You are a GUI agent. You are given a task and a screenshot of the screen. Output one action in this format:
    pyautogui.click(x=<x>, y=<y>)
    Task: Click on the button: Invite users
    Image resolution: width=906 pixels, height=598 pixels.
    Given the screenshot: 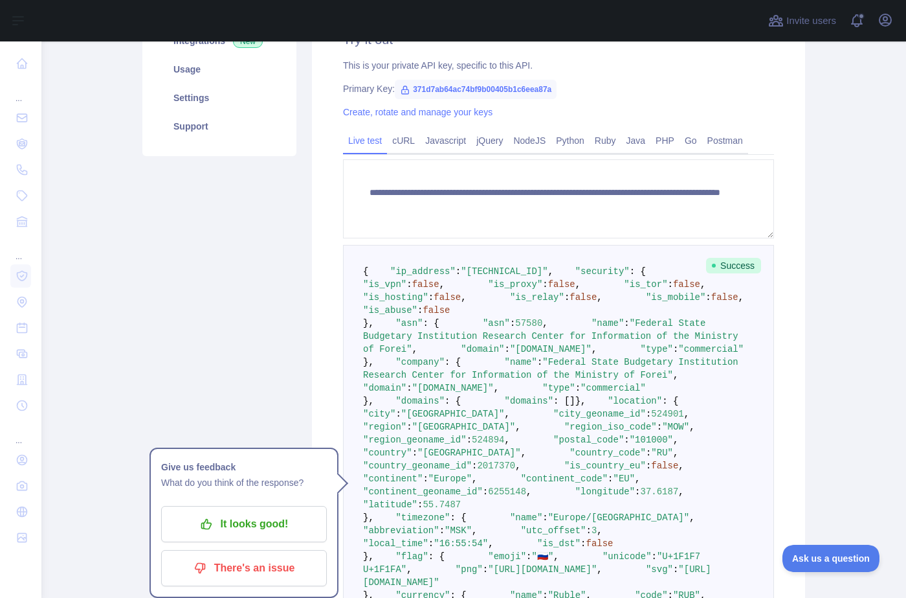 What is the action you would take?
    pyautogui.click(x=802, y=21)
    